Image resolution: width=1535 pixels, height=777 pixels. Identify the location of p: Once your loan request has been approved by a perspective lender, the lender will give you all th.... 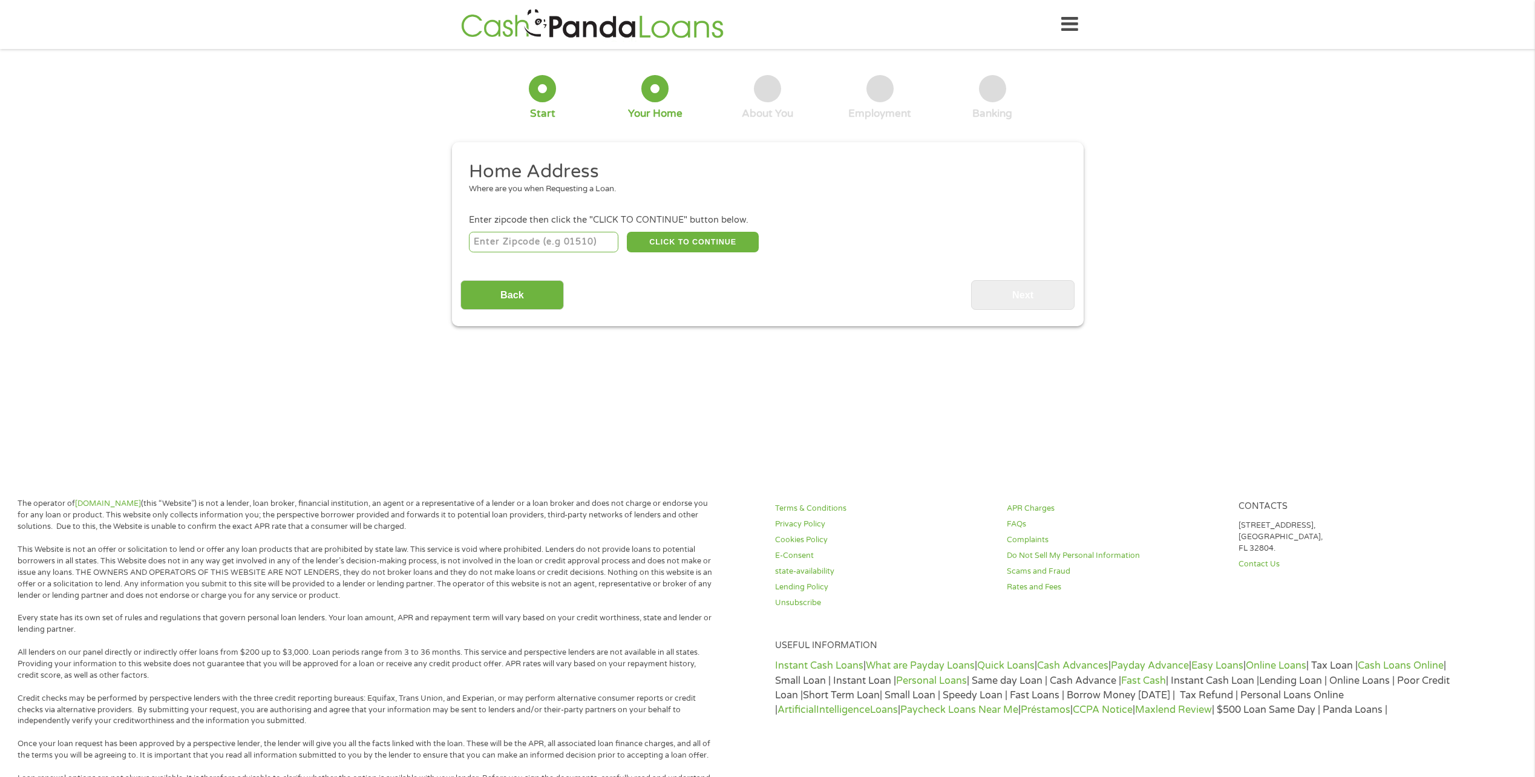
(366, 750).